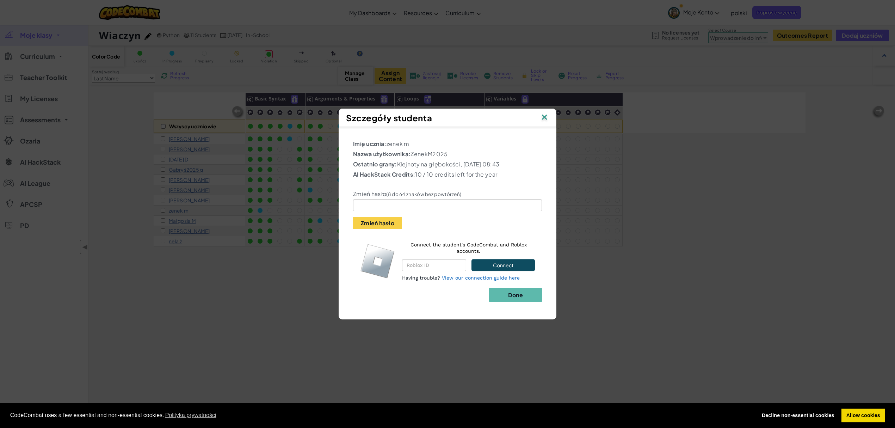 The width and height of the screenshot is (895, 428). Describe the element at coordinates (384, 174) in the screenshot. I see `b: AI HackStack Credits:` at that location.